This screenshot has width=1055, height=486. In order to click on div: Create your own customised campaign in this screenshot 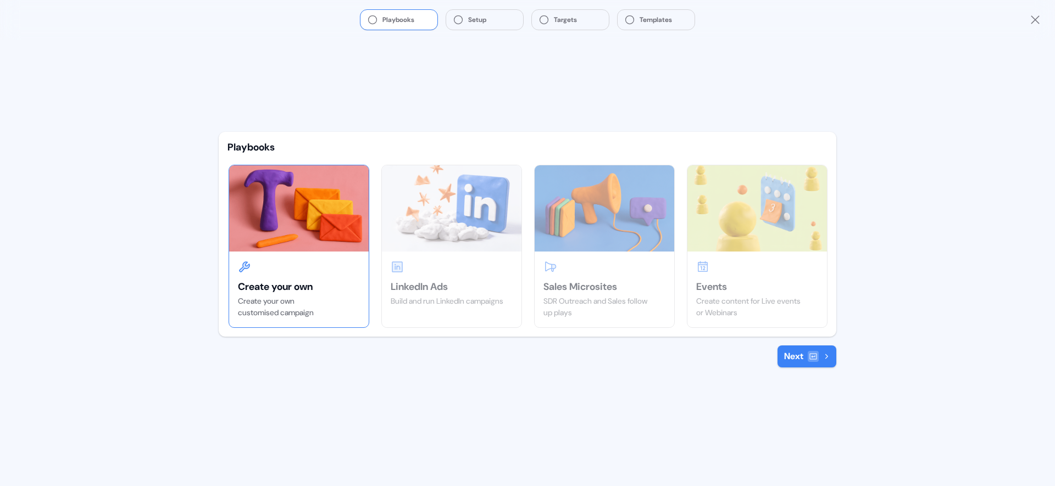, I will do `click(299, 307)`.